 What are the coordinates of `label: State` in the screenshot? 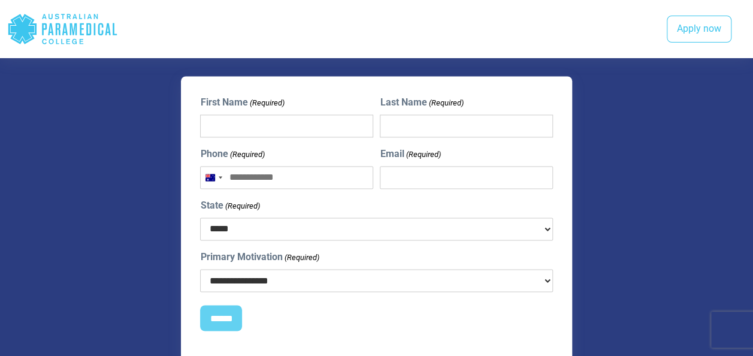 It's located at (230, 206).